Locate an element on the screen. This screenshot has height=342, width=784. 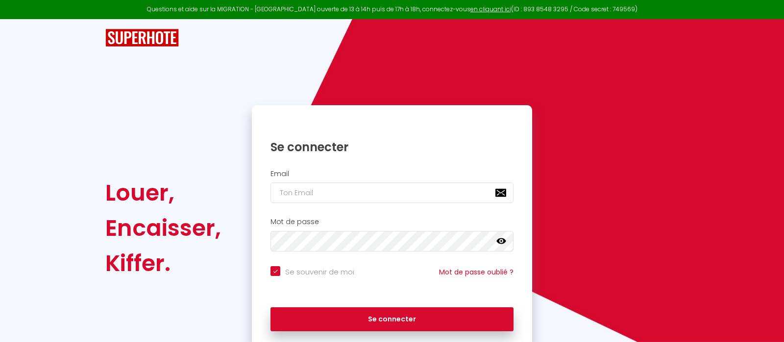
h2: Email is located at coordinates (392, 174).